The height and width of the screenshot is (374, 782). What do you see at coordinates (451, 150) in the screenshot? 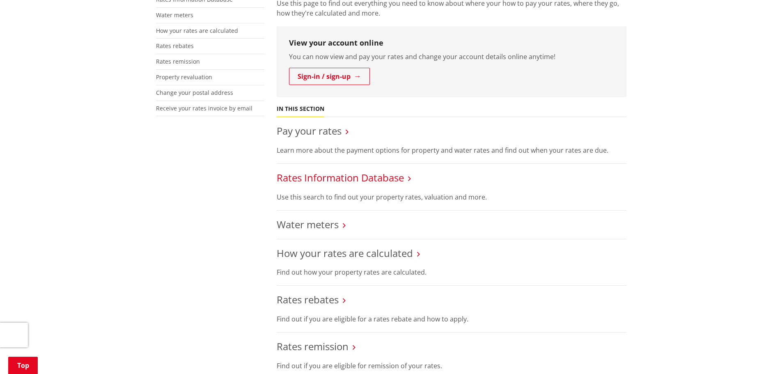
I see `p: Learn more about the payment options for property and water rates and find out when your rates ar...` at bounding box center [451, 150].